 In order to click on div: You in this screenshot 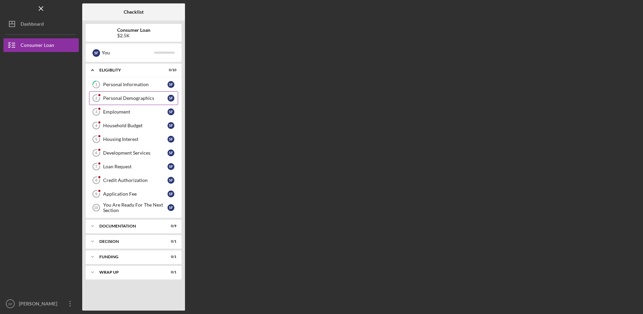, I will do `click(128, 53)`.